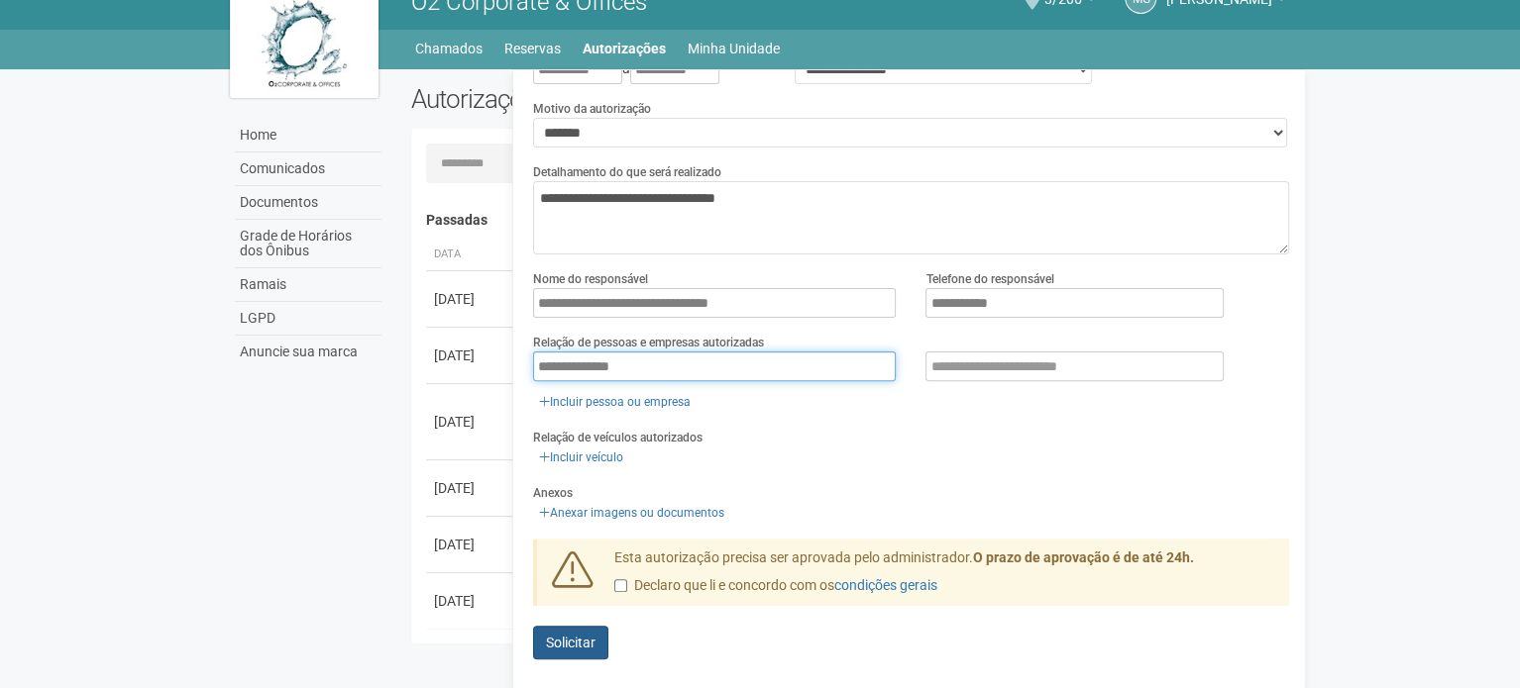  I want to click on div: Esta autorização precisa ser aprovada pelo administrador., so click(944, 578).